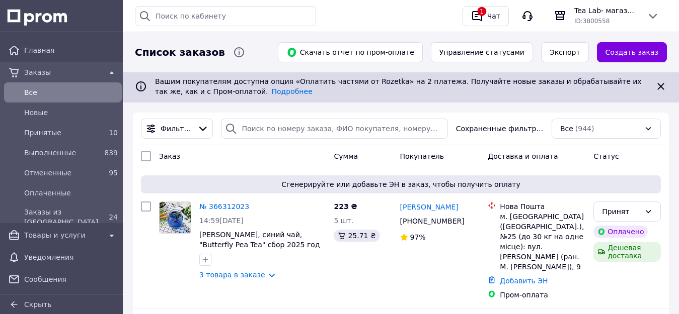 The height and width of the screenshot is (314, 679). Describe the element at coordinates (61, 173) in the screenshot. I see `span: Отмененные` at that location.